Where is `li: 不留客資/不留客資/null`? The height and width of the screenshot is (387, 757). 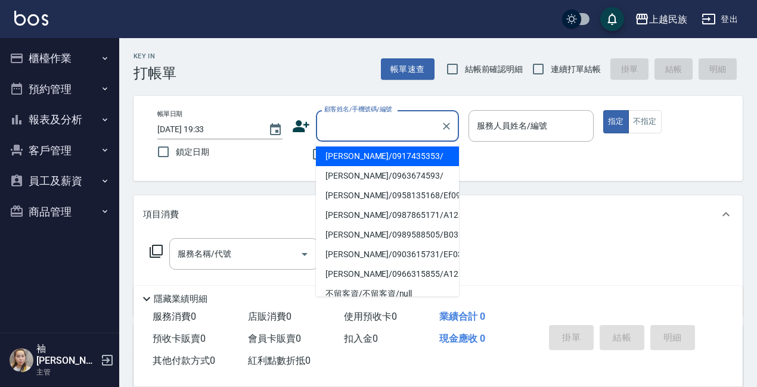 li: 不留客資/不留客資/null is located at coordinates (387, 294).